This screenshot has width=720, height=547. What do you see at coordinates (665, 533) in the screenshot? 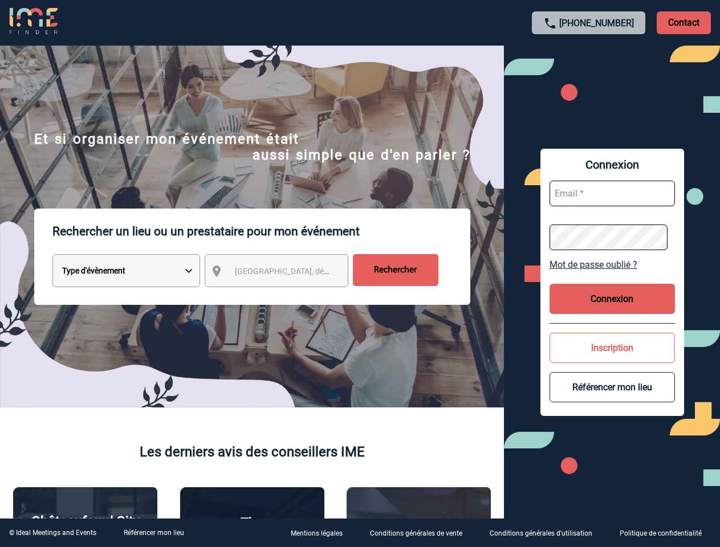
I see `a: Politique de confidentialité` at bounding box center [665, 533].